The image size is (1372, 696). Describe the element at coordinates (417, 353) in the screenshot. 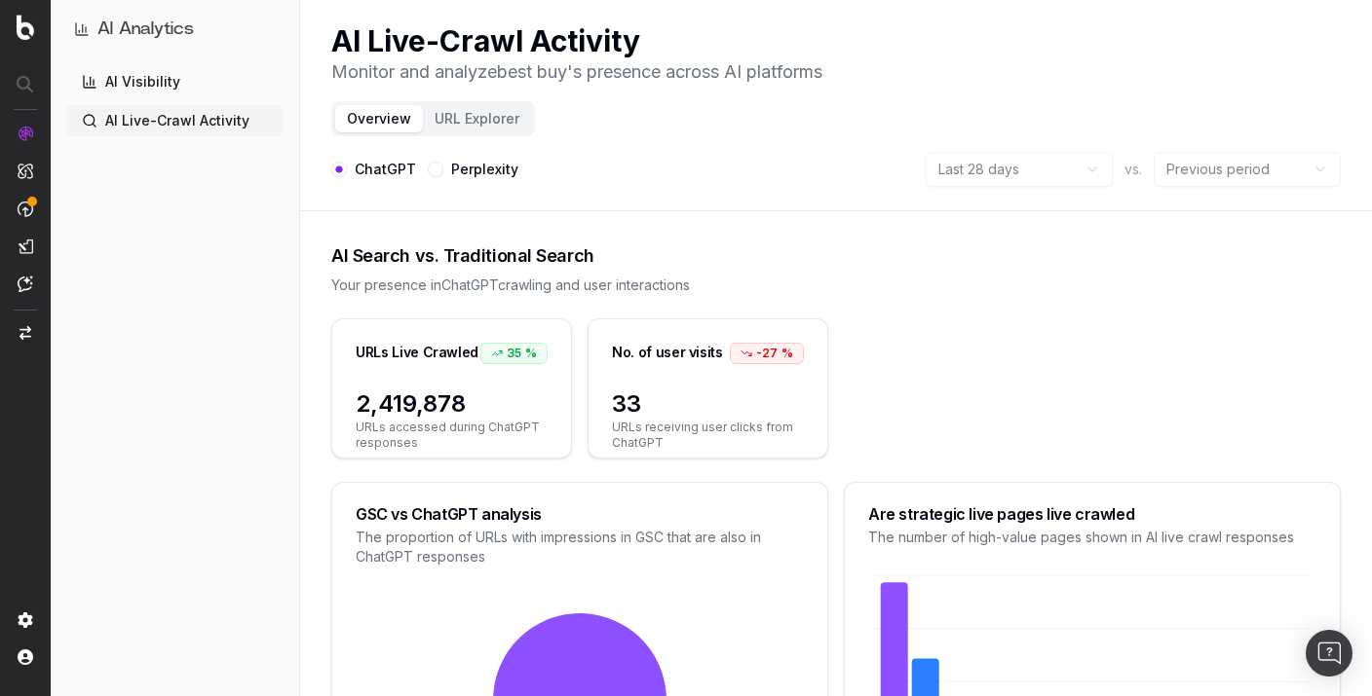

I see `div: URLs Live Crawled` at that location.